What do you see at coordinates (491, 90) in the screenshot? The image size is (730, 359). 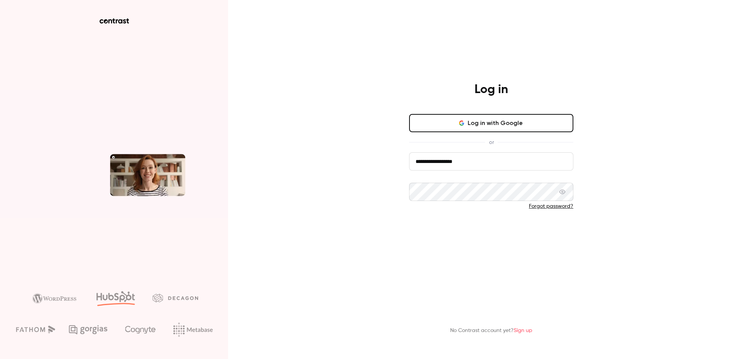 I see `h4: Log in` at bounding box center [491, 90].